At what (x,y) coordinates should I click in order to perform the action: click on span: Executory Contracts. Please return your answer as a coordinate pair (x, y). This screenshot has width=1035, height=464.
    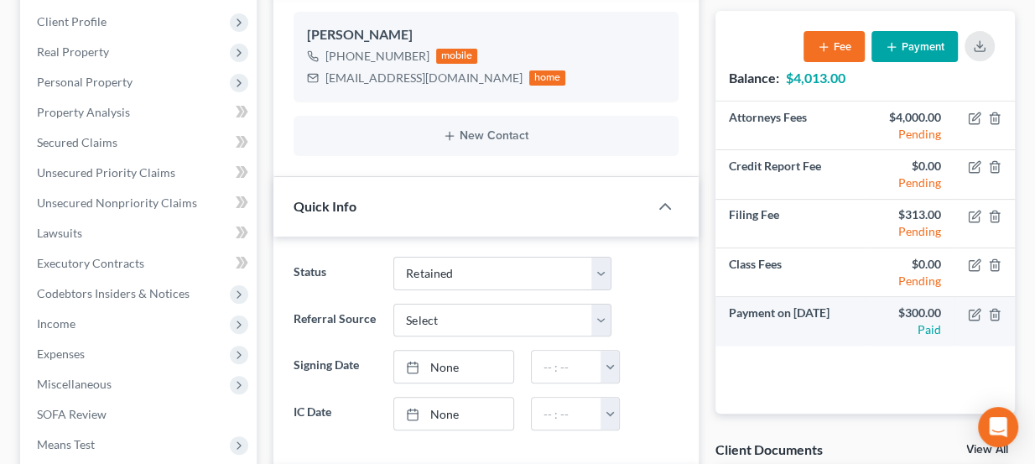
    Looking at the image, I should click on (91, 262).